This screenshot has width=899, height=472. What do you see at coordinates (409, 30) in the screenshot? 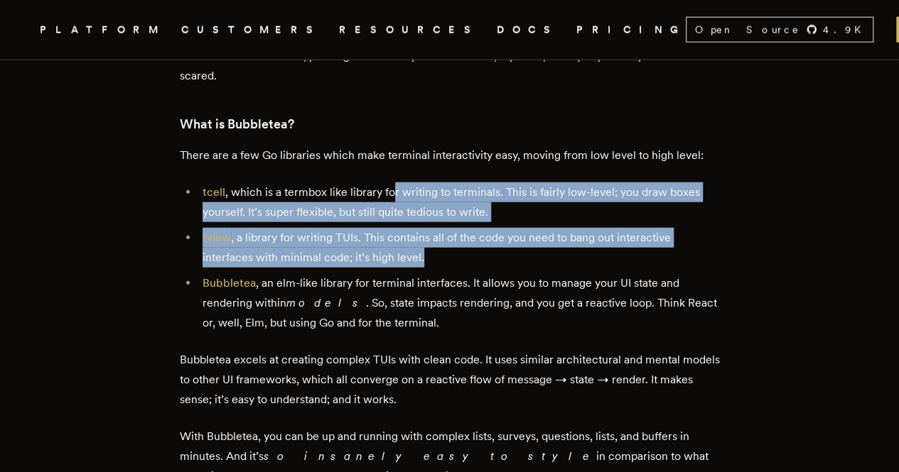
I see `span: RESOURCES` at bounding box center [409, 30].